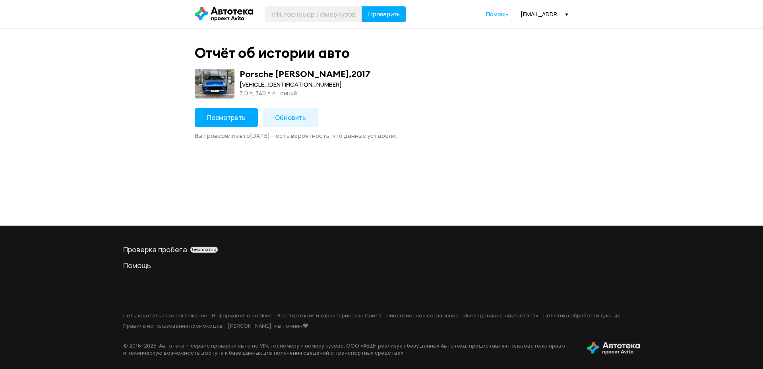  What do you see at coordinates (422, 315) in the screenshot?
I see `p: Лицензионное соглашение` at bounding box center [422, 315].